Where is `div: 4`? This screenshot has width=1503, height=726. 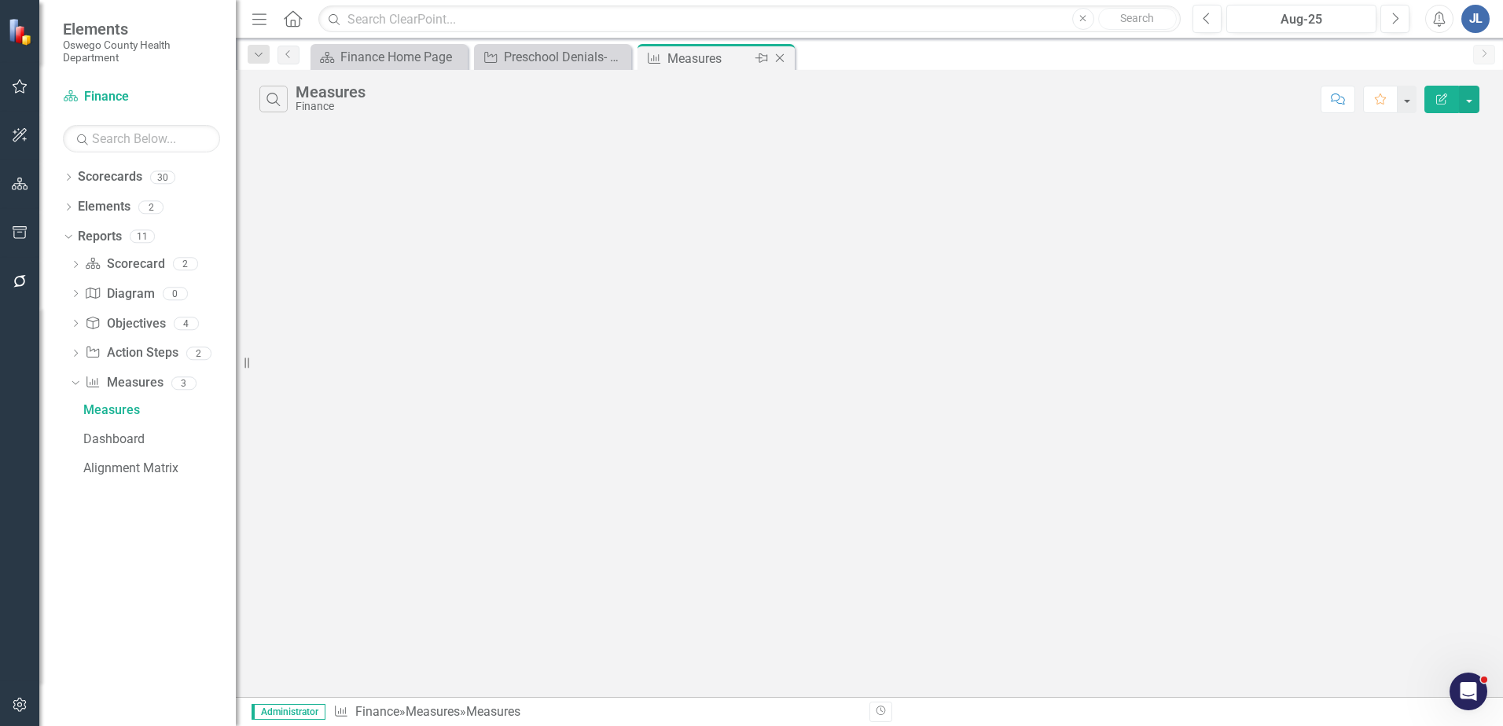
div: 4 is located at coordinates (186, 323).